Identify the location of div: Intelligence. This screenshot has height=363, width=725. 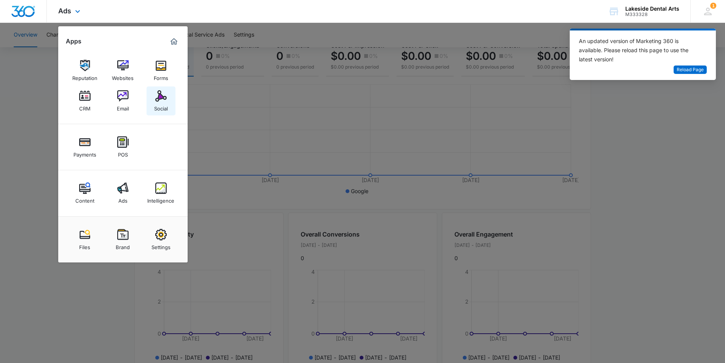
(161, 199).